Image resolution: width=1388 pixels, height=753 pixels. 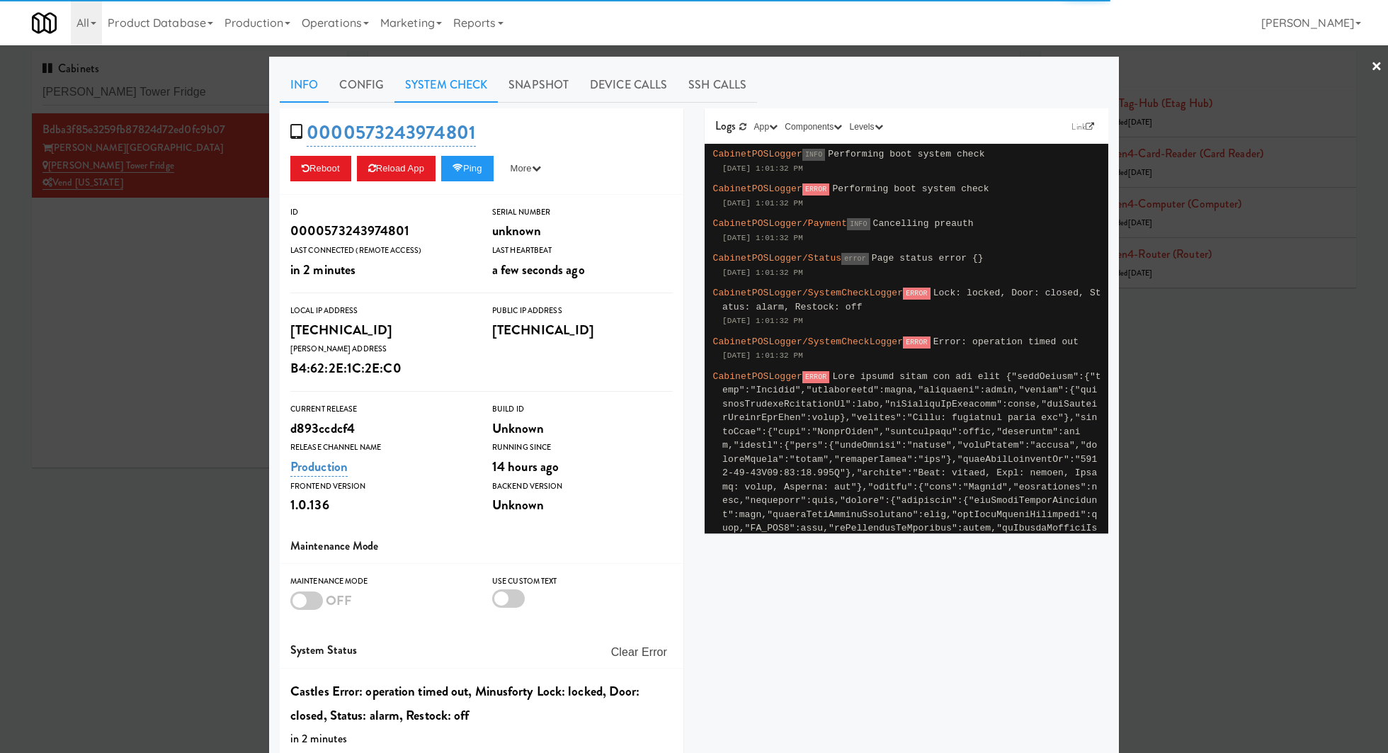 What do you see at coordinates (813, 127) in the screenshot?
I see `button: Components` at bounding box center [813, 127].